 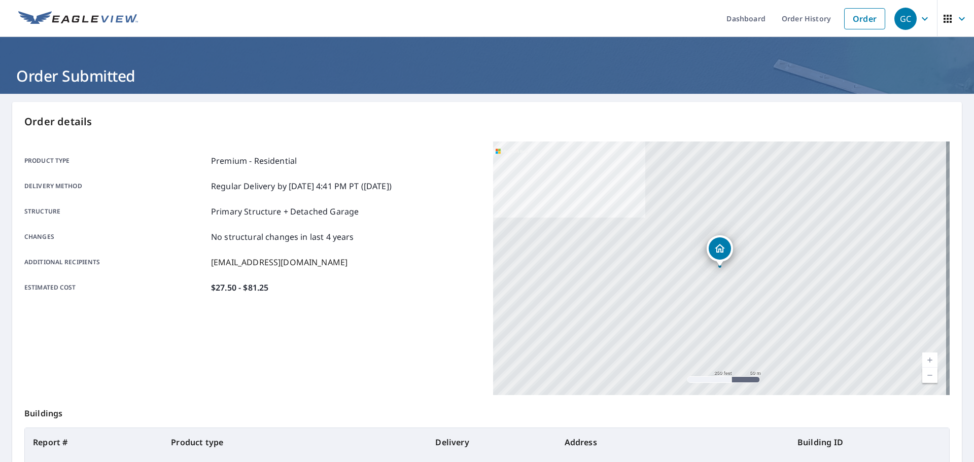 I want to click on th: Building ID, so click(x=869, y=442).